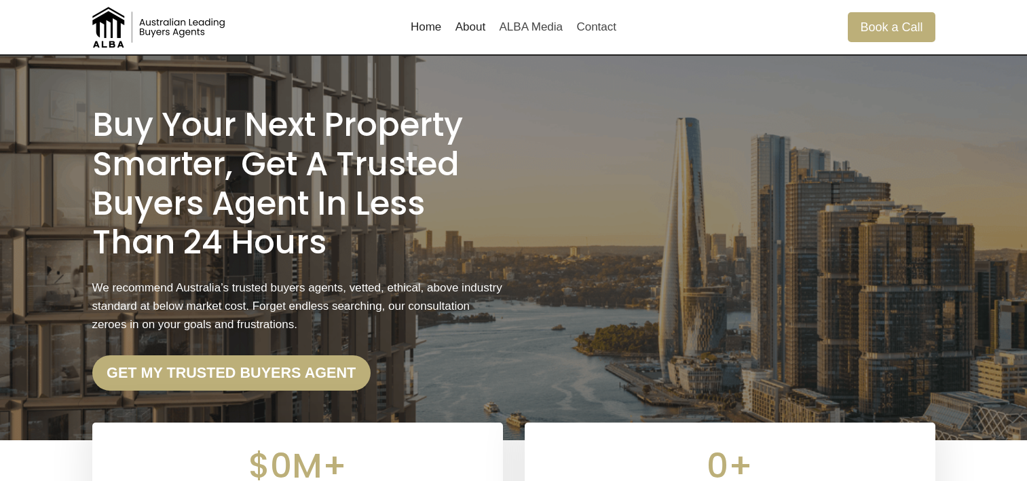  Describe the element at coordinates (513, 27) in the screenshot. I see `nav: Primary Navigation` at that location.